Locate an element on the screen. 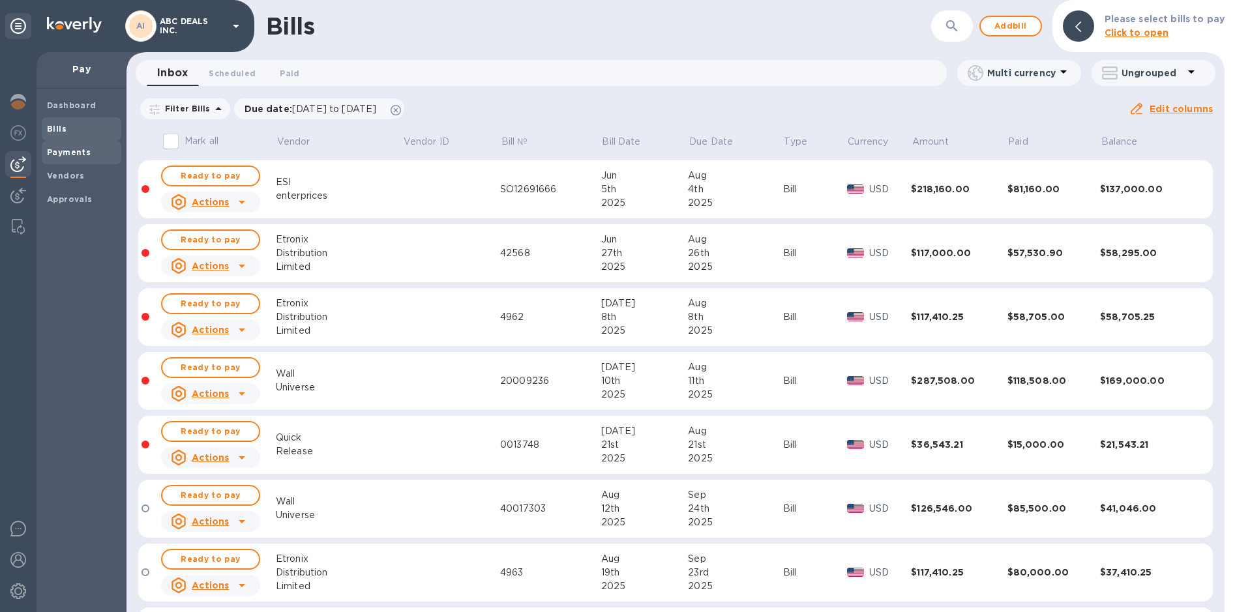 The image size is (1235, 612). p: ABC DEALS INC. is located at coordinates (192, 26).